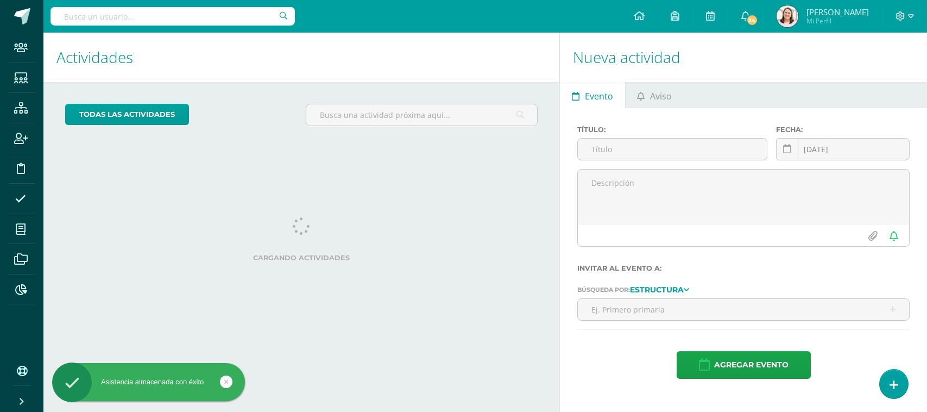 The image size is (927, 412). What do you see at coordinates (603, 290) in the screenshot?
I see `span: Búsqueda por:` at bounding box center [603, 290].